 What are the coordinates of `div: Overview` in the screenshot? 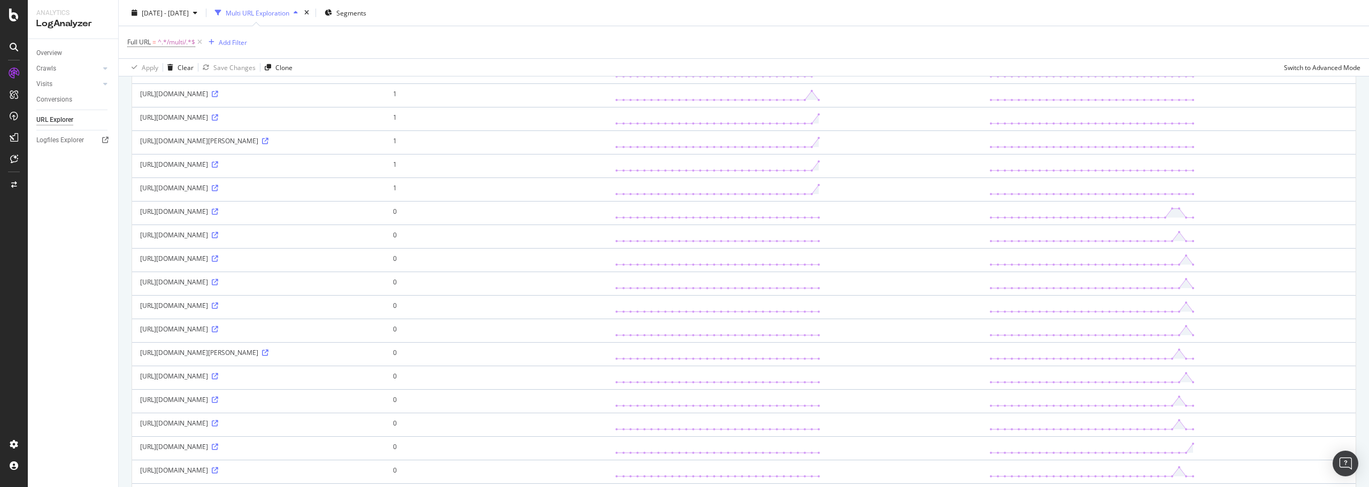 It's located at (49, 53).